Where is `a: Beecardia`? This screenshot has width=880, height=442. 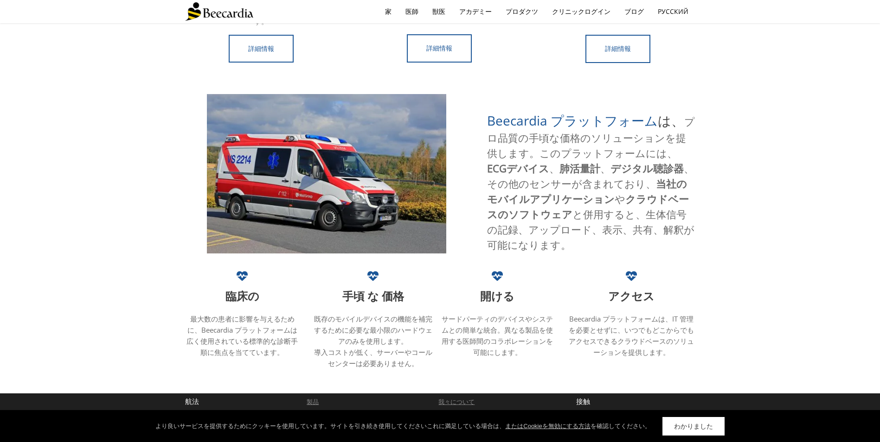 a: Beecardia is located at coordinates (219, 12).